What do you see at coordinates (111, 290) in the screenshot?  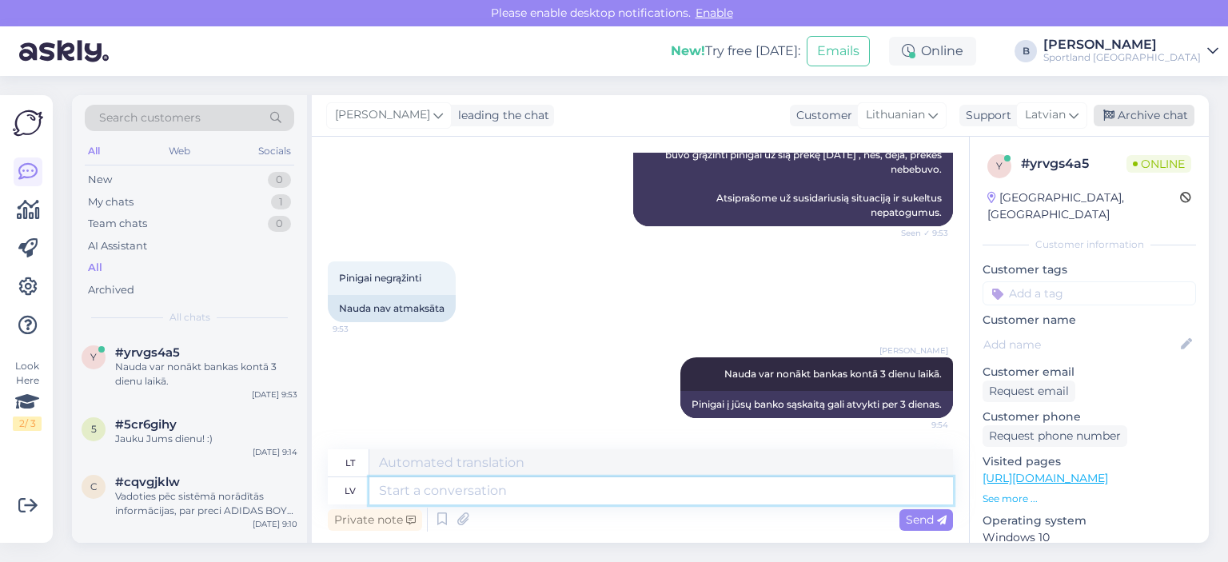 I see `div: Archived` at bounding box center [111, 290].